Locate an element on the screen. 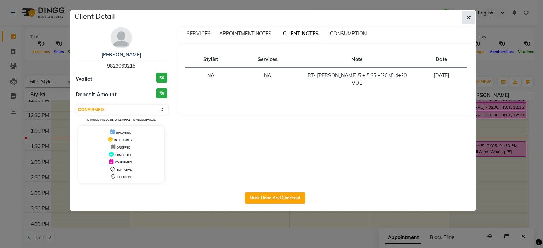  span: CONFIRMED is located at coordinates (123, 163).